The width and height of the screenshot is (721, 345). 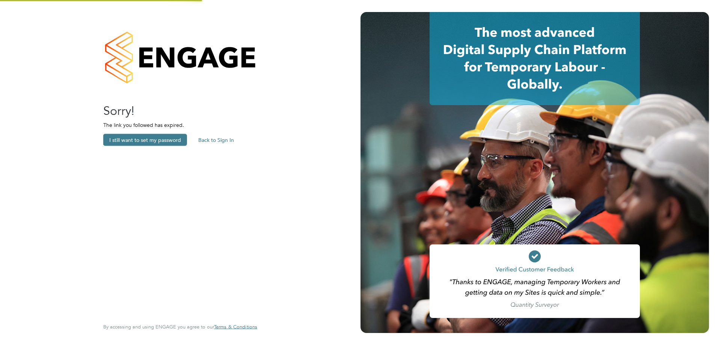 What do you see at coordinates (176, 125) in the screenshot?
I see `p: The link you followed has expired.` at bounding box center [176, 125].